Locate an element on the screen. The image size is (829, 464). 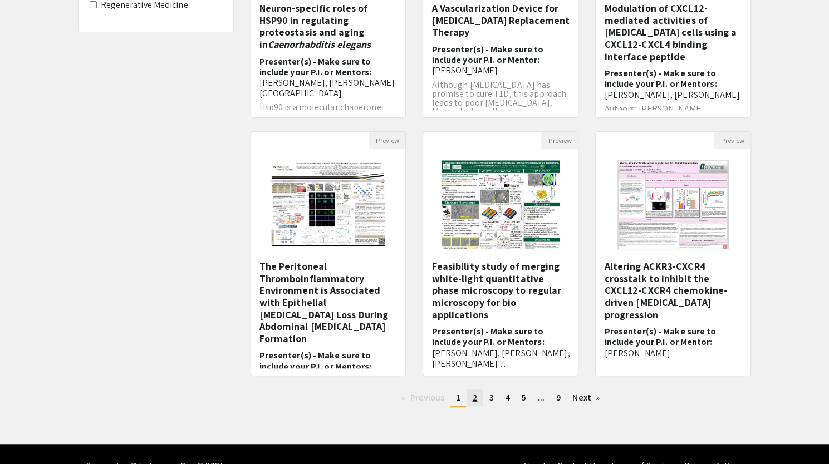
span: Previous is located at coordinates (427, 397).